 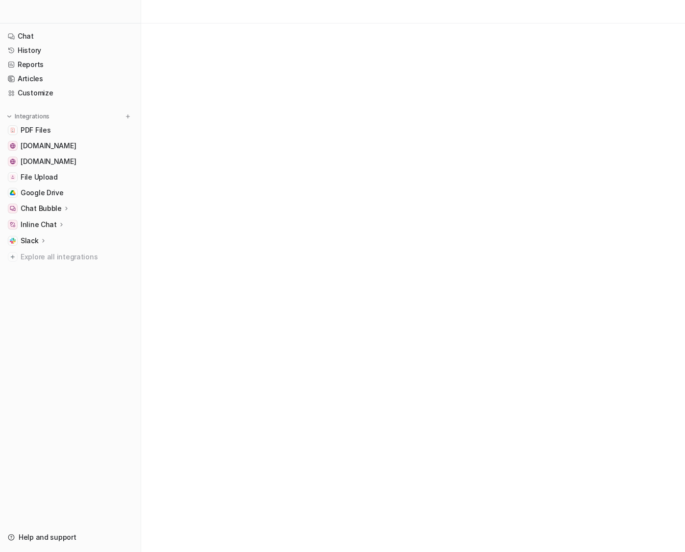 What do you see at coordinates (39, 177) in the screenshot?
I see `span: File Upload` at bounding box center [39, 177].